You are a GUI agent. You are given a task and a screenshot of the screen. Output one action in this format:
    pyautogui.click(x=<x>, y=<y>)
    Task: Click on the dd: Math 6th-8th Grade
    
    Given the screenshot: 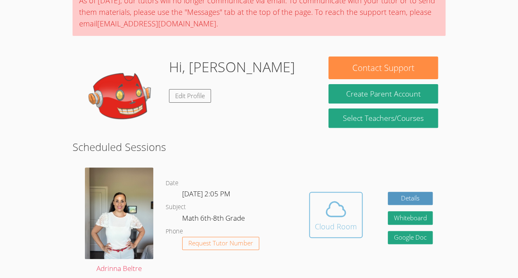 What is the action you would take?
    pyautogui.click(x=214, y=219)
    